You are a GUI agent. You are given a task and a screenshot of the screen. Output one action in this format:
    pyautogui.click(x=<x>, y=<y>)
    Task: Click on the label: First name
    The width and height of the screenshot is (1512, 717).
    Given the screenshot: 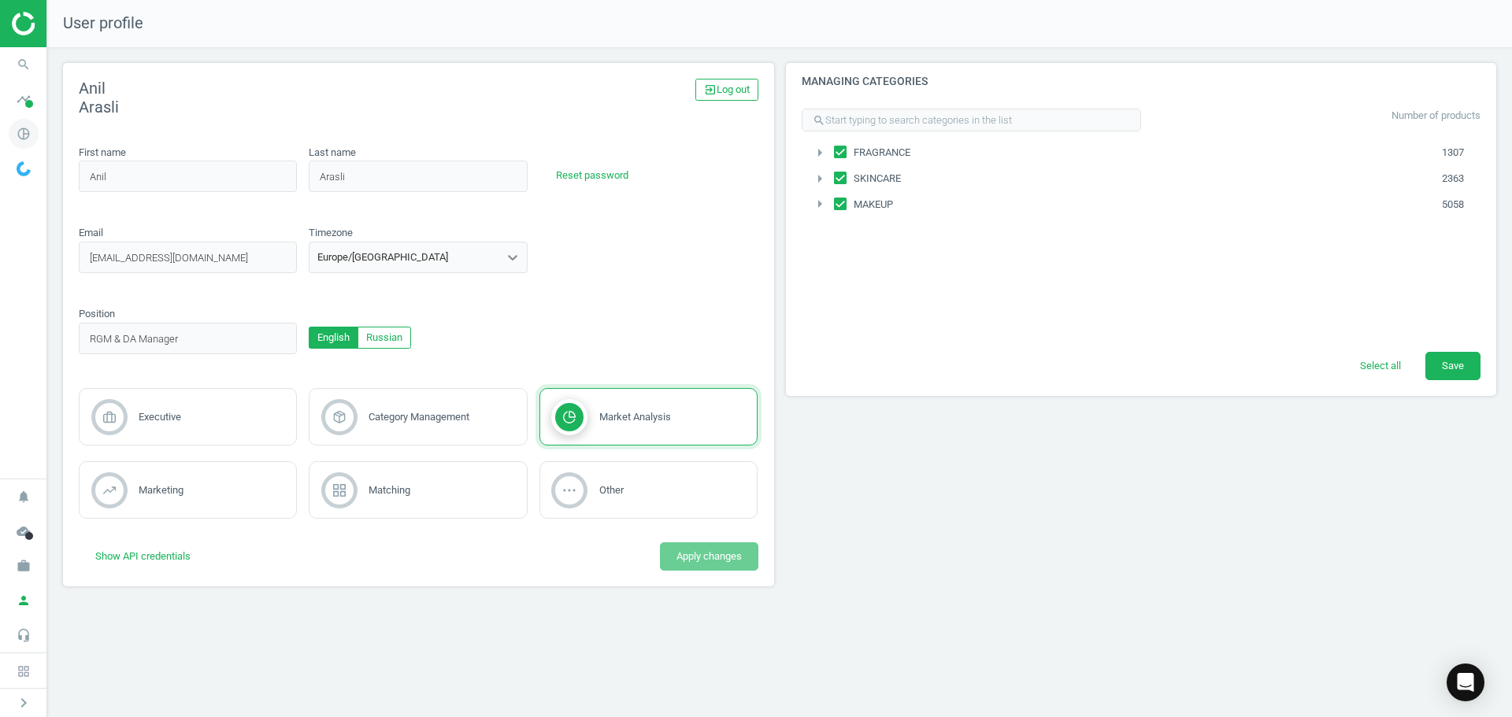 What is the action you would take?
    pyautogui.click(x=102, y=153)
    